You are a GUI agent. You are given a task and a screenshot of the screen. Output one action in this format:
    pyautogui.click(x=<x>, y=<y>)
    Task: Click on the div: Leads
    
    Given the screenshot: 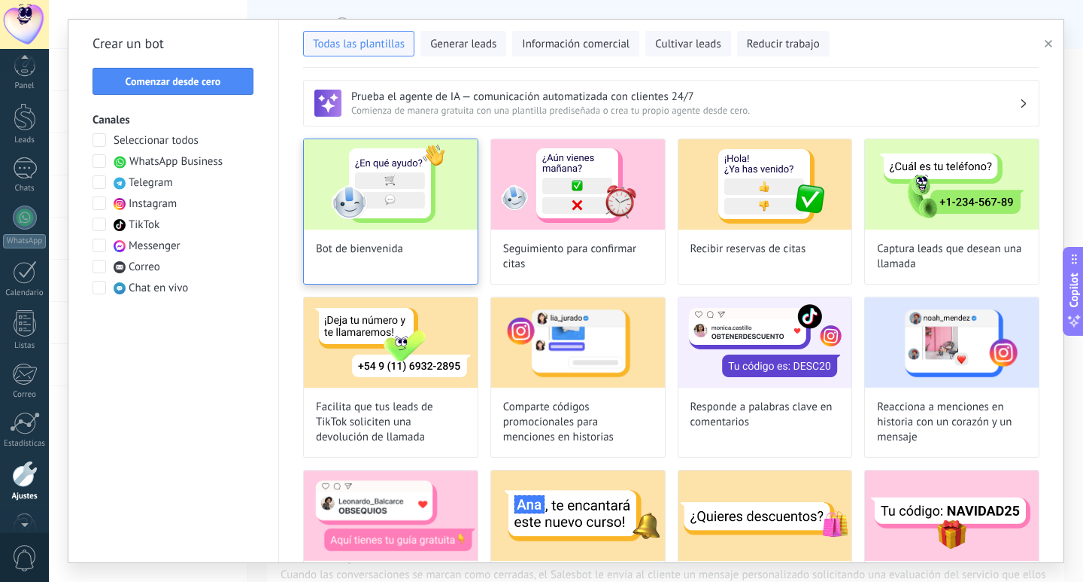 What is the action you would take?
    pyautogui.click(x=25, y=140)
    